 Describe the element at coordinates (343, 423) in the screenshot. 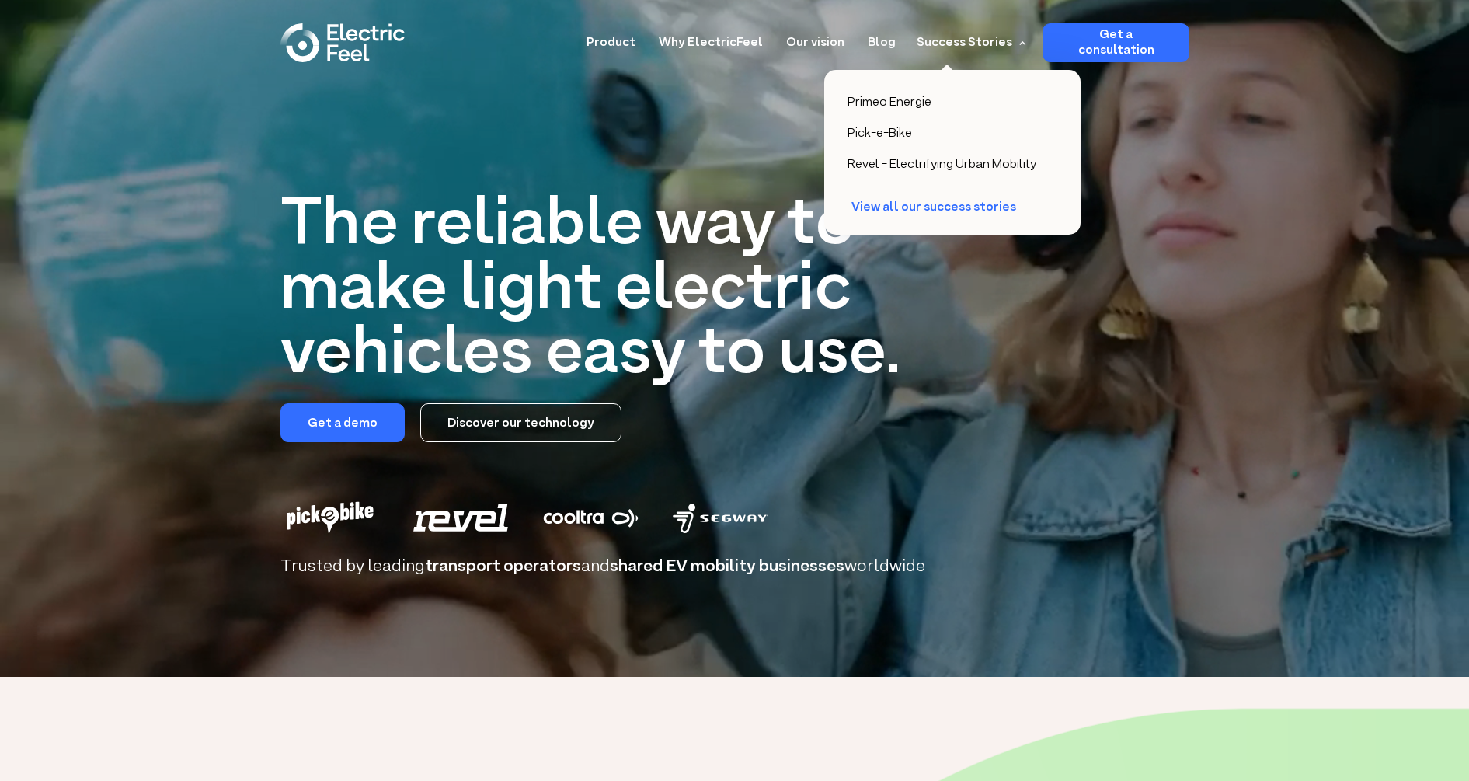

I see `a: Get a demo` at that location.